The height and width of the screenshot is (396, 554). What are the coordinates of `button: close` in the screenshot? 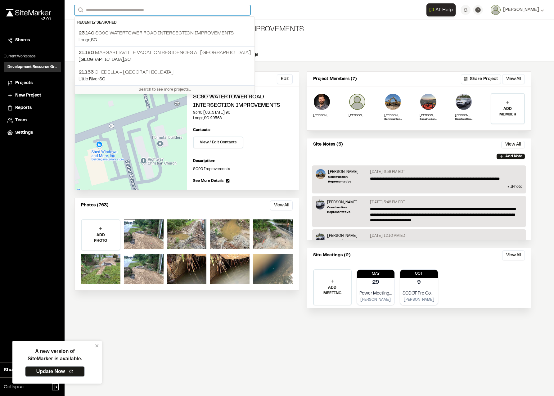 It's located at (97, 346).